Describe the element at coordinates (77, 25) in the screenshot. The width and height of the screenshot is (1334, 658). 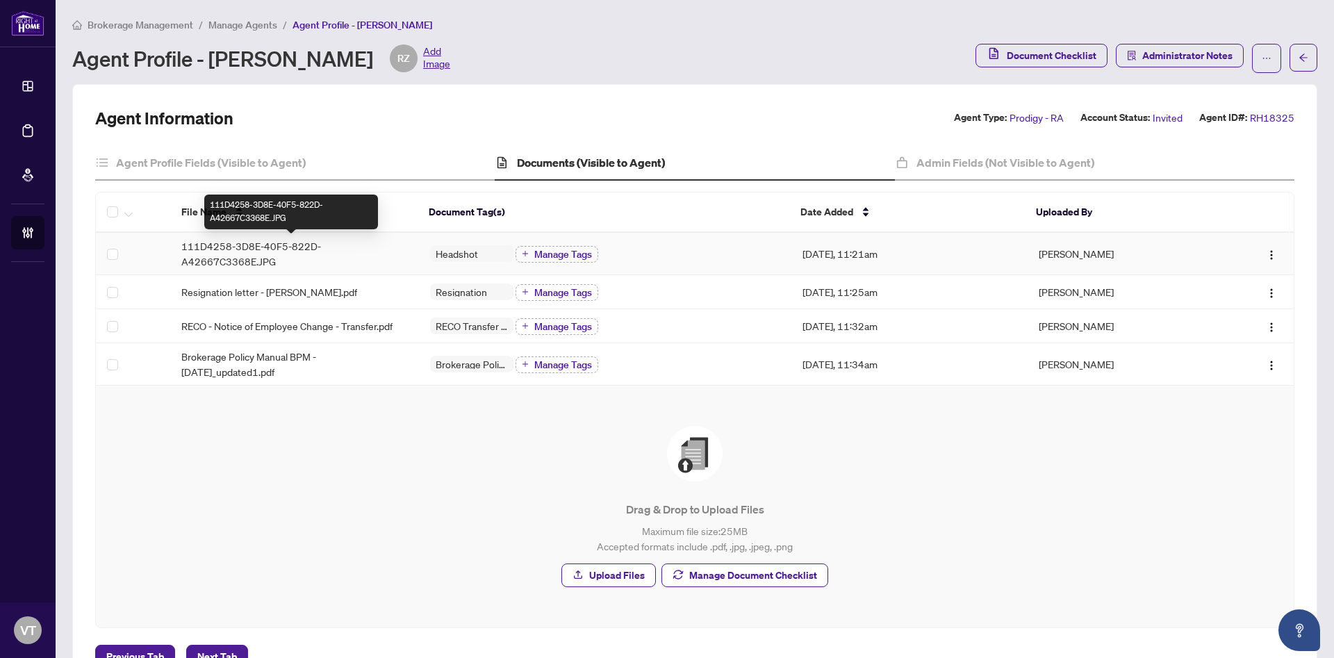
I see `span: home` at that location.